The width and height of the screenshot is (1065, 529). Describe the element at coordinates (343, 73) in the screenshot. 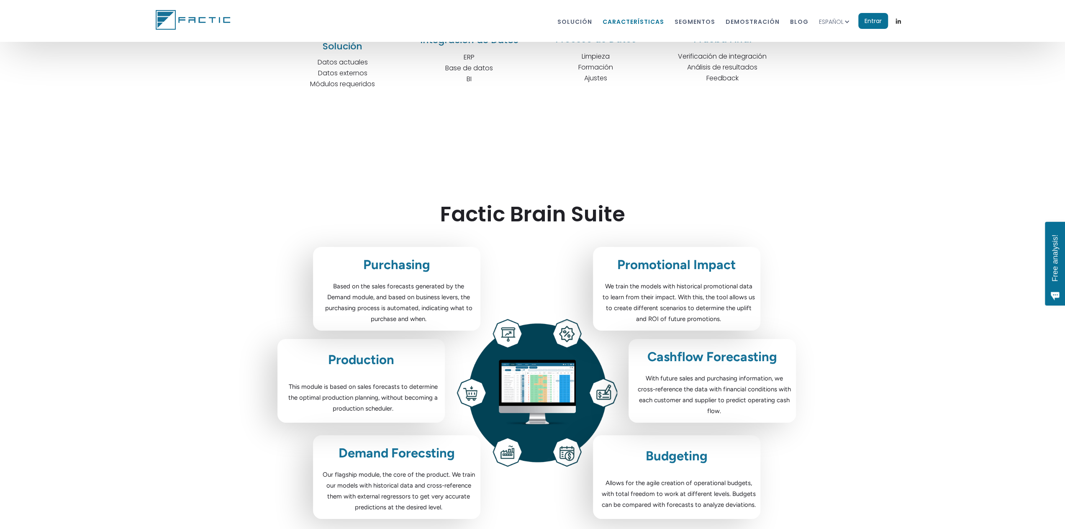

I see `p: Datos actuales Datos externos Módulos requeridos` at that location.